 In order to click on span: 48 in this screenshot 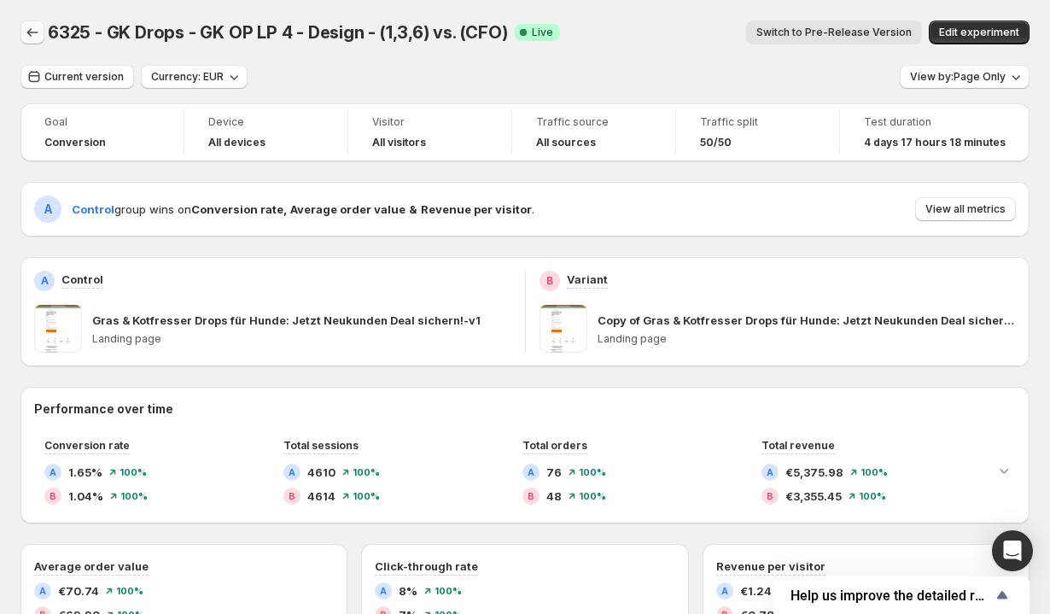, I will do `click(554, 496)`.